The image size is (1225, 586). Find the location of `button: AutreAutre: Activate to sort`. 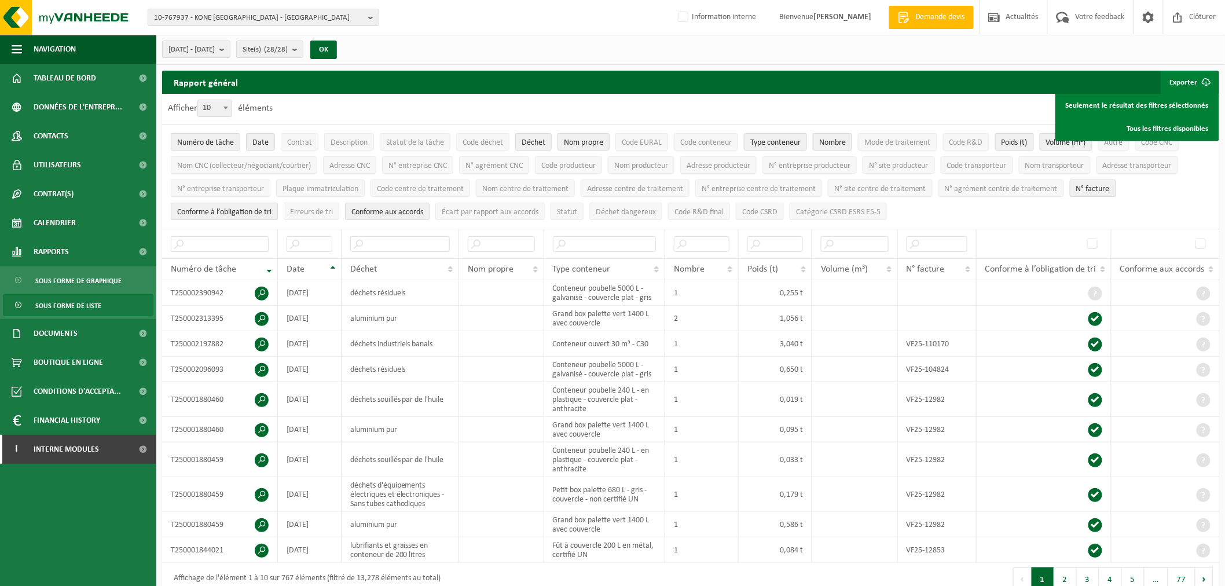

button: AutreAutre: Activate to sort is located at coordinates (1114, 142).